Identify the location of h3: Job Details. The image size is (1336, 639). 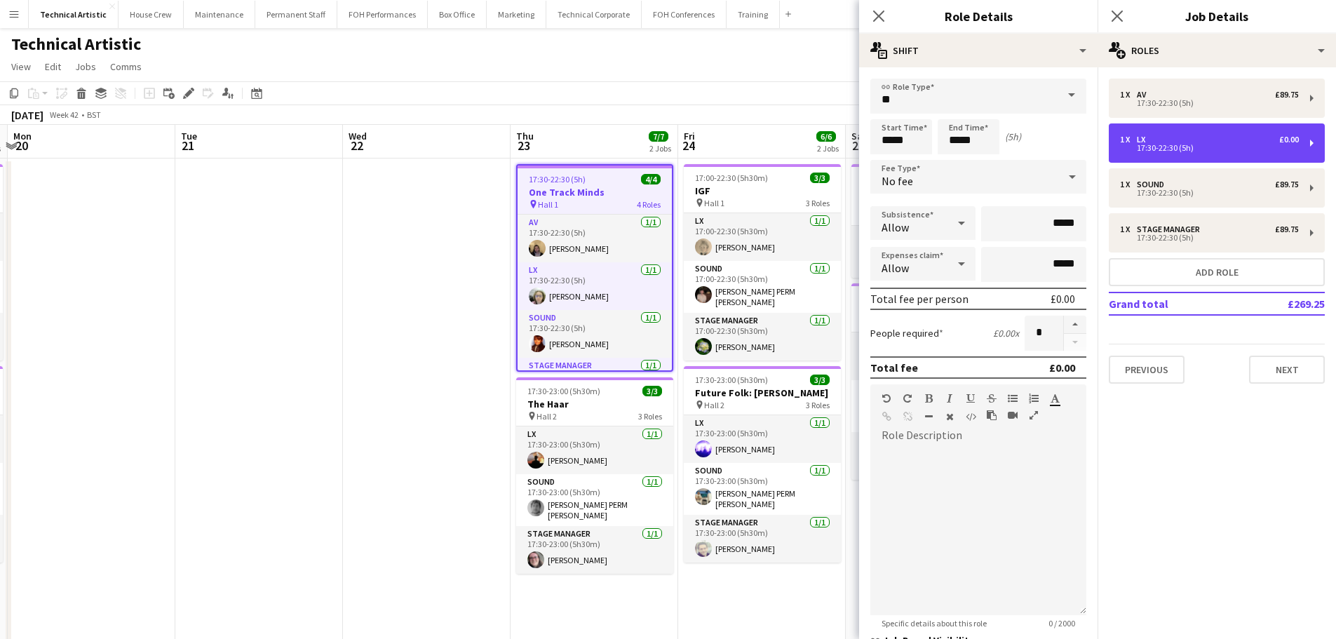
(1217, 16).